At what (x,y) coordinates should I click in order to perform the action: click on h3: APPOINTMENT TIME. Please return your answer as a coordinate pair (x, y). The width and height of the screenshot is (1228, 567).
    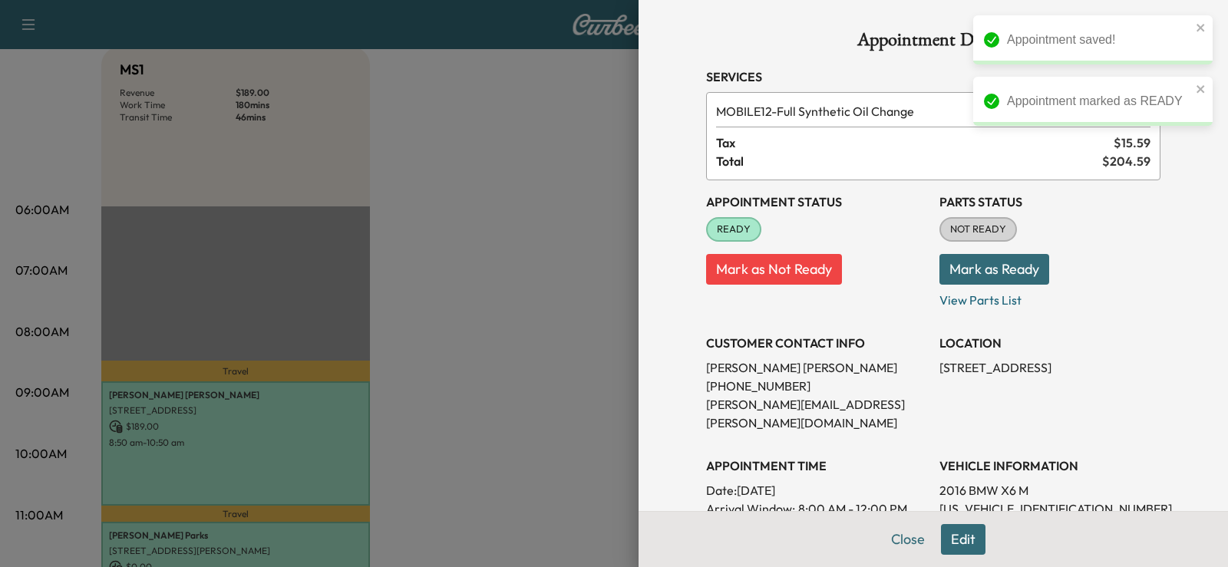
    Looking at the image, I should click on (817, 466).